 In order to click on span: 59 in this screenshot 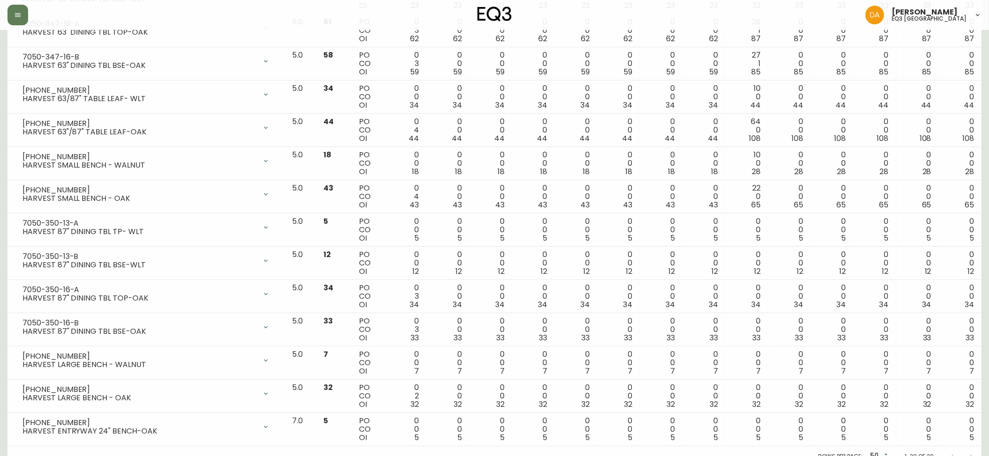, I will do `click(500, 72)`.